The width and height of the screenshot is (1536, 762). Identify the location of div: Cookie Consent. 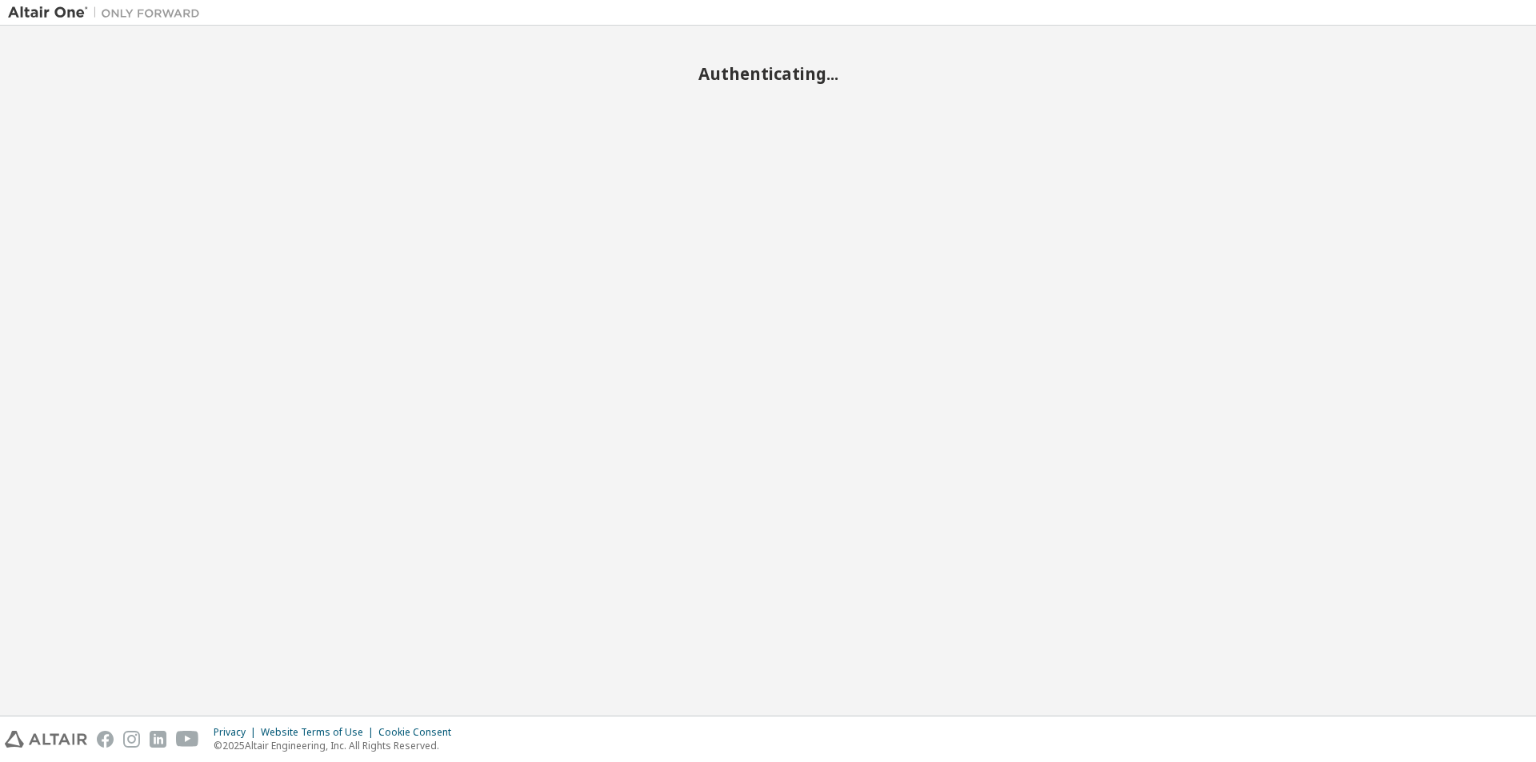
(419, 733).